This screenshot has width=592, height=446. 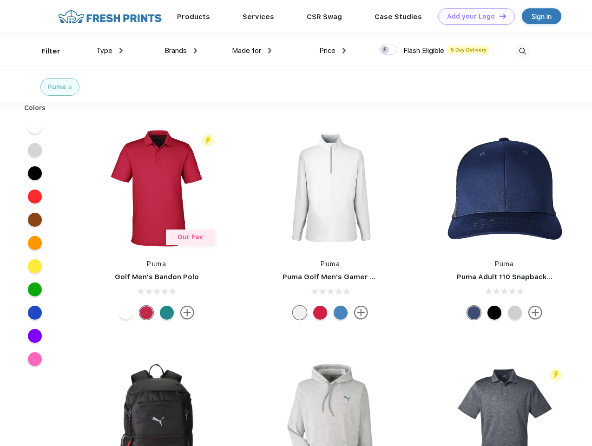 What do you see at coordinates (51, 51) in the screenshot?
I see `div: Filter` at bounding box center [51, 51].